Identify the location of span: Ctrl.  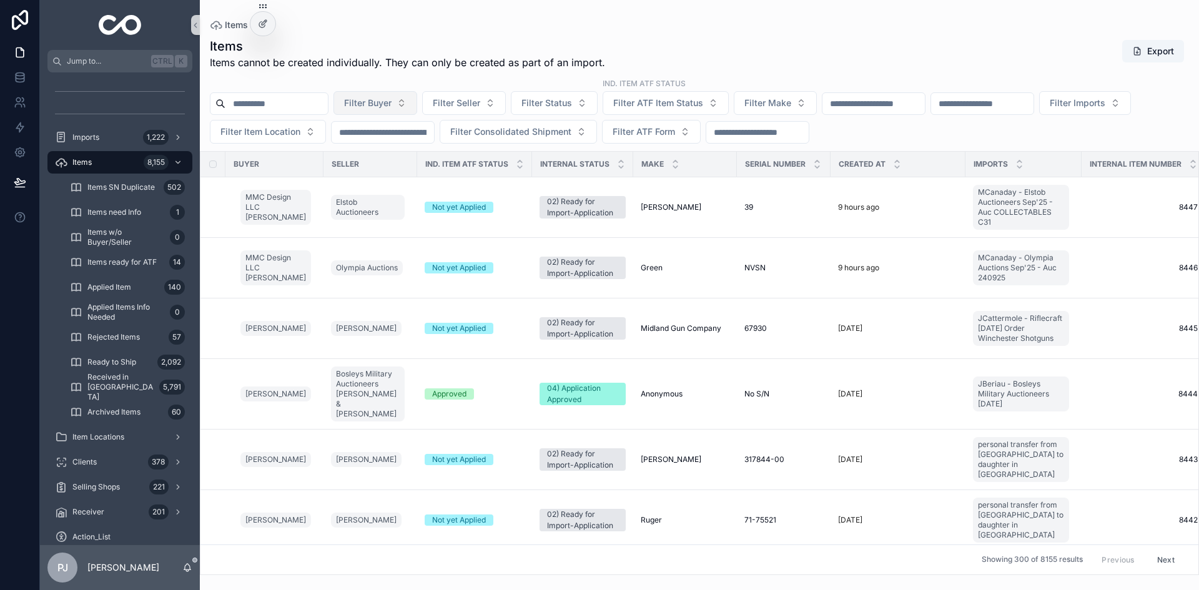
(162, 61).